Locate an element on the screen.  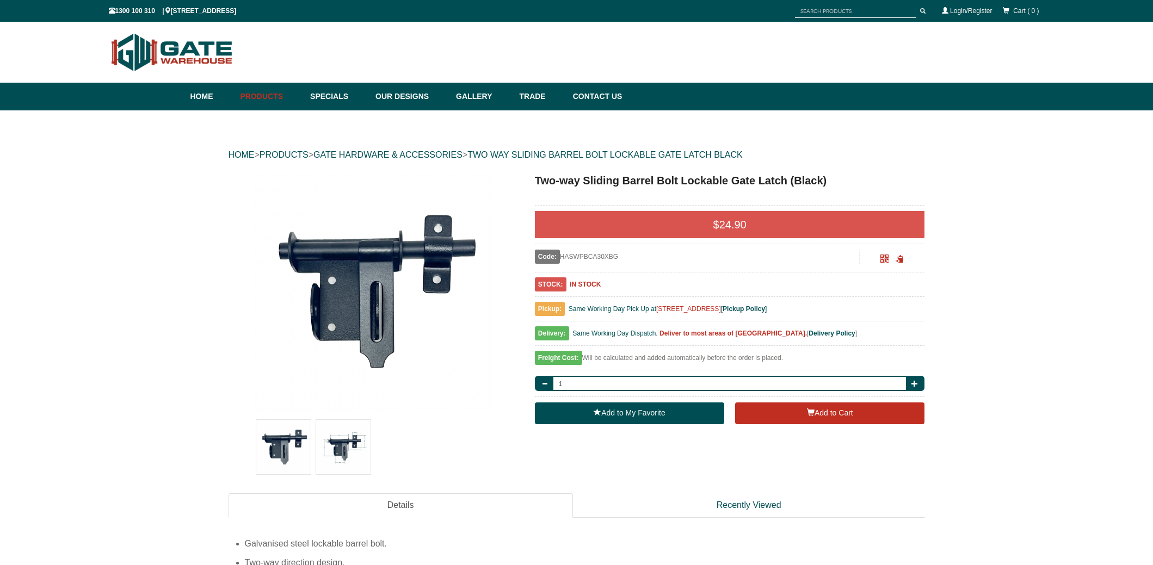
a: Pickup Policy is located at coordinates (744, 309).